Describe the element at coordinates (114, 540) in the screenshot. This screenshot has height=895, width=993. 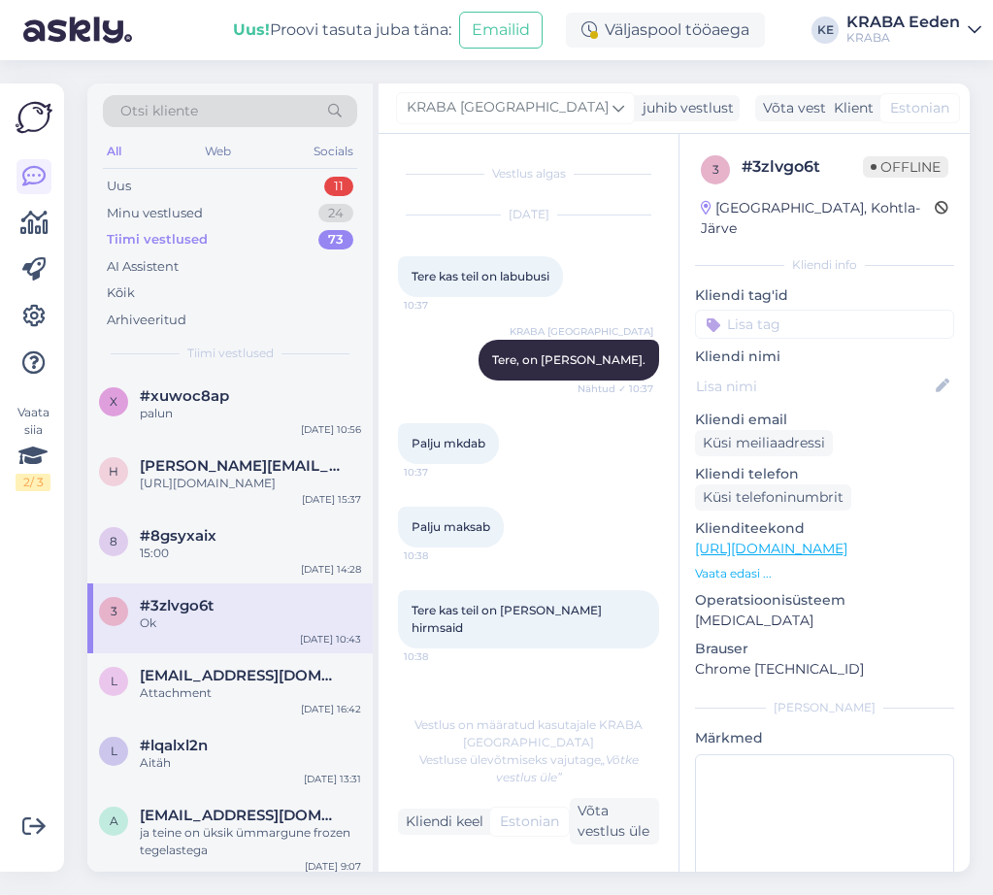
I see `span: 8` at that location.